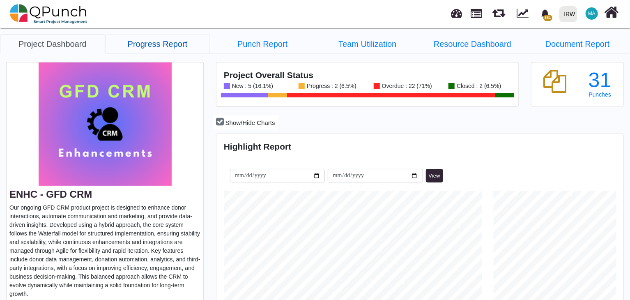 This screenshot has width=630, height=300. What do you see at coordinates (330, 86) in the screenshot?
I see `div: Progress : 2 (6.5%)` at bounding box center [330, 86].